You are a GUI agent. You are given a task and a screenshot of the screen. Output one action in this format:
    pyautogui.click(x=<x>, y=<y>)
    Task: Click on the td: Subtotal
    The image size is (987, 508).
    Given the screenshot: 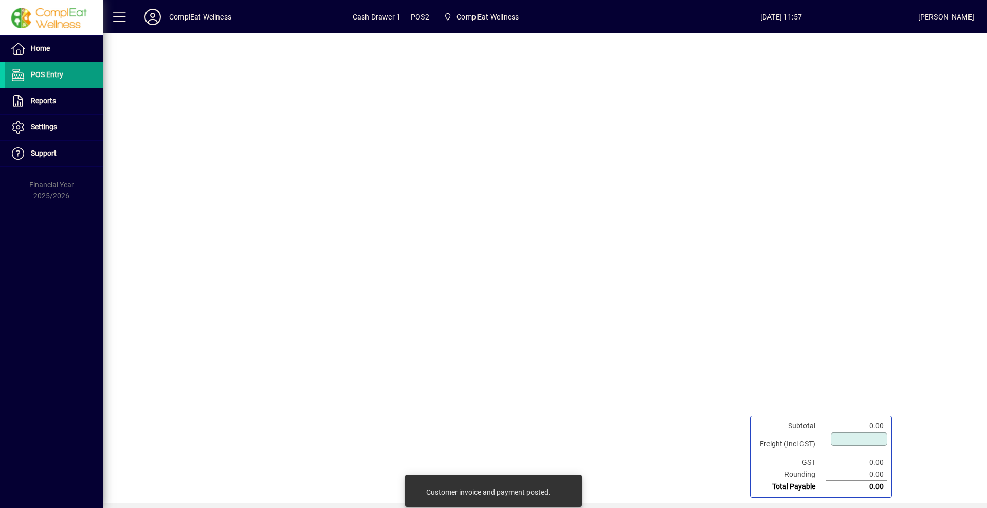 What is the action you would take?
    pyautogui.click(x=790, y=426)
    